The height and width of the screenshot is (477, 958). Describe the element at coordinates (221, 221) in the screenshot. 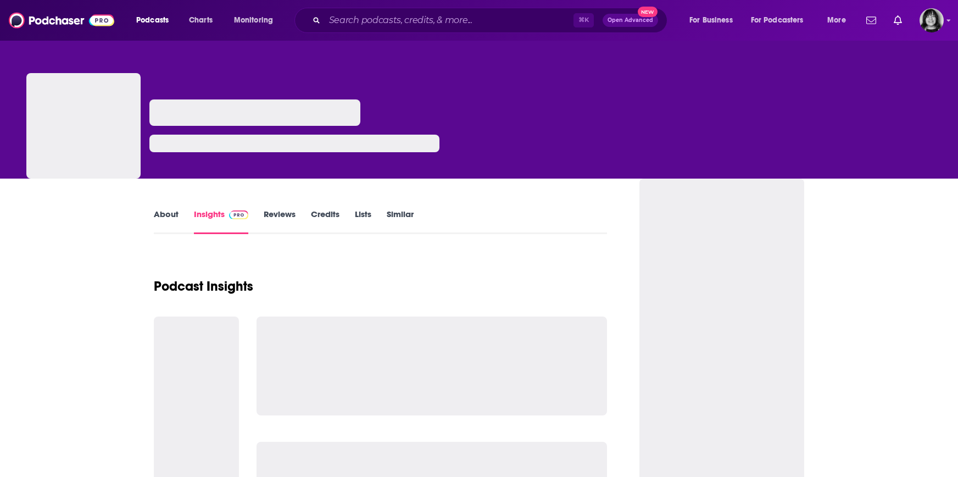

I see `a: InsightsPodchaser Pro` at that location.